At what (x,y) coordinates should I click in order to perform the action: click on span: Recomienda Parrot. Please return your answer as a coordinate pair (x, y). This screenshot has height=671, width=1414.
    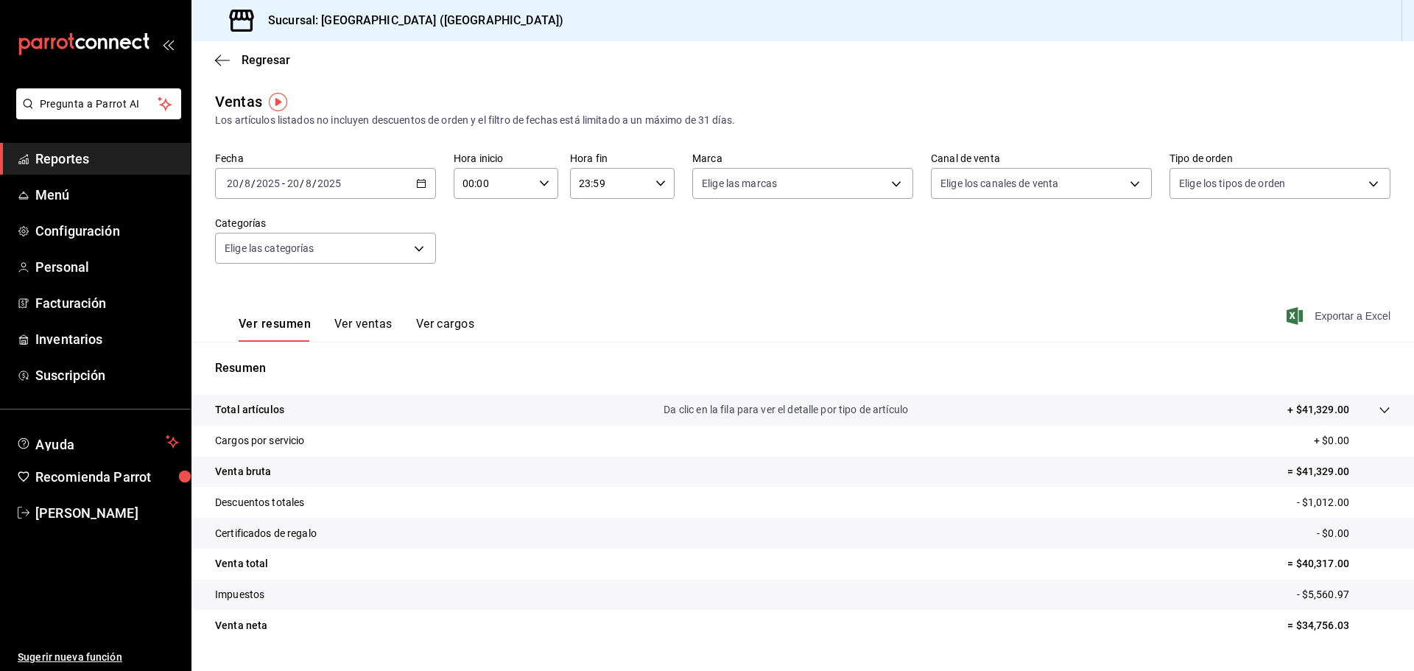
    Looking at the image, I should click on (107, 476).